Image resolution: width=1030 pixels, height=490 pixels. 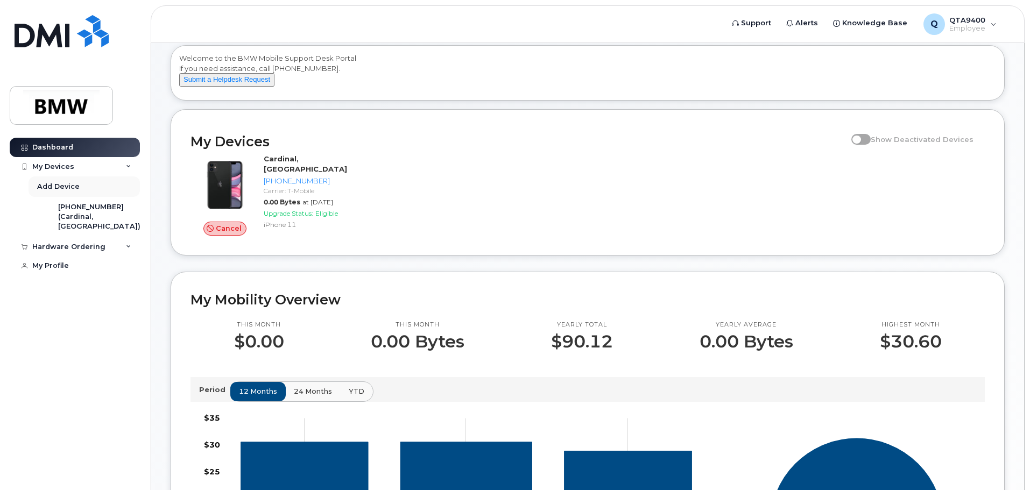 What do you see at coordinates (582, 342) in the screenshot?
I see `p: $90.12` at bounding box center [582, 342].